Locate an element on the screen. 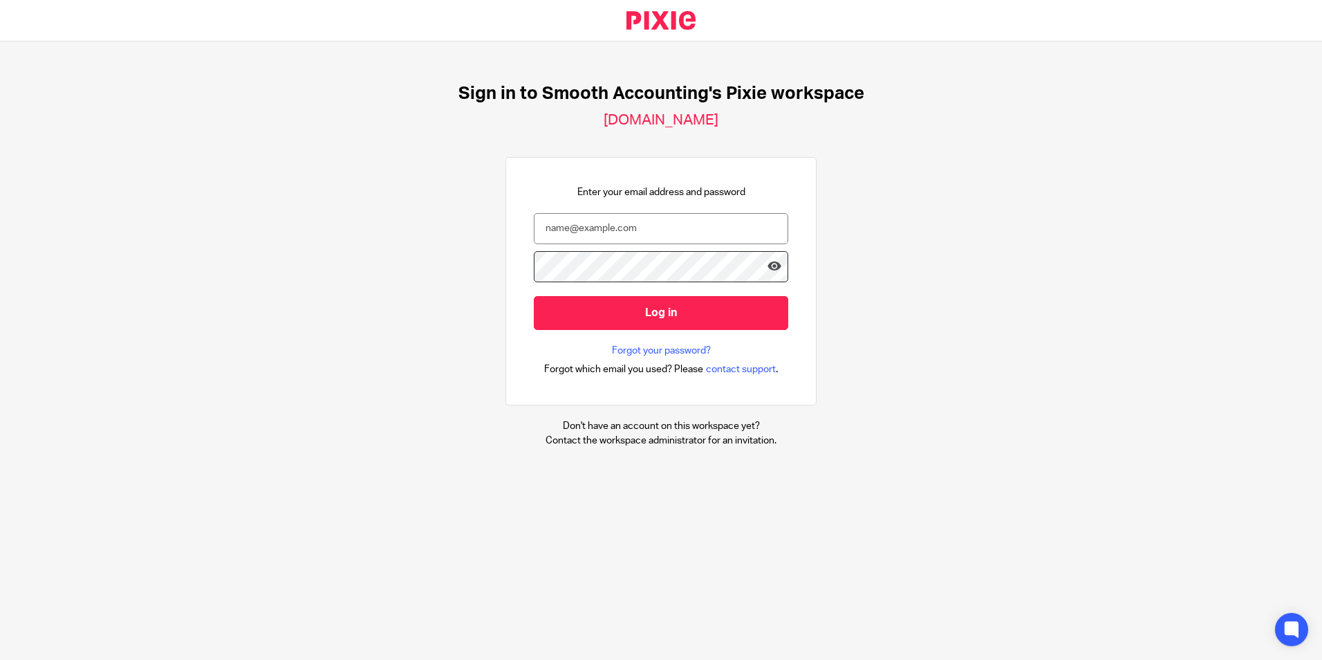 The height and width of the screenshot is (660, 1322). h1: Sign in to Smooth Accounting's Pixie workspace is located at coordinates (661, 93).